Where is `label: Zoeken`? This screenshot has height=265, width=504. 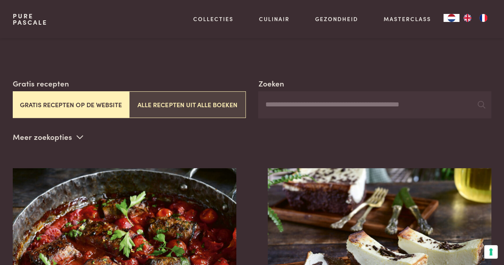 label: Zoeken is located at coordinates (271, 83).